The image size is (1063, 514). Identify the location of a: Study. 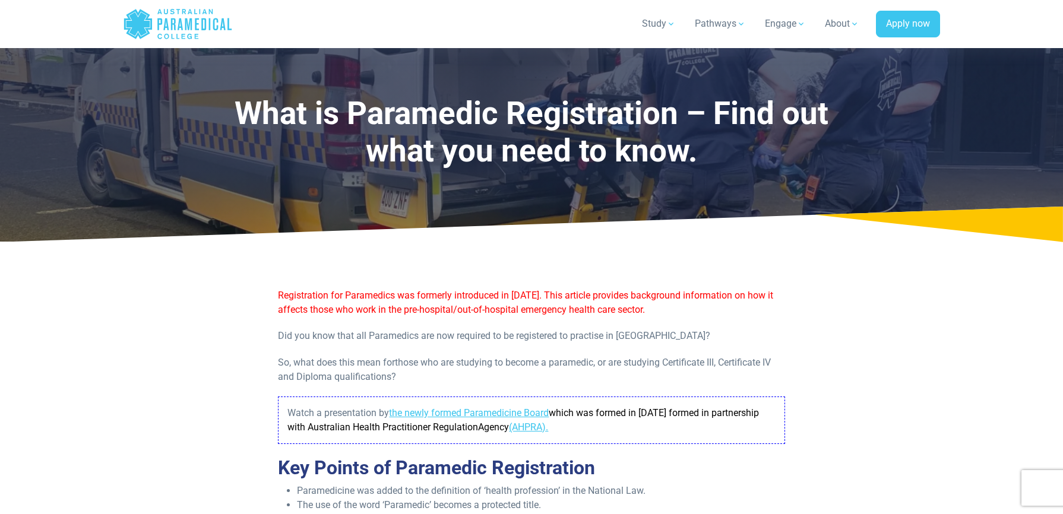
(659, 24).